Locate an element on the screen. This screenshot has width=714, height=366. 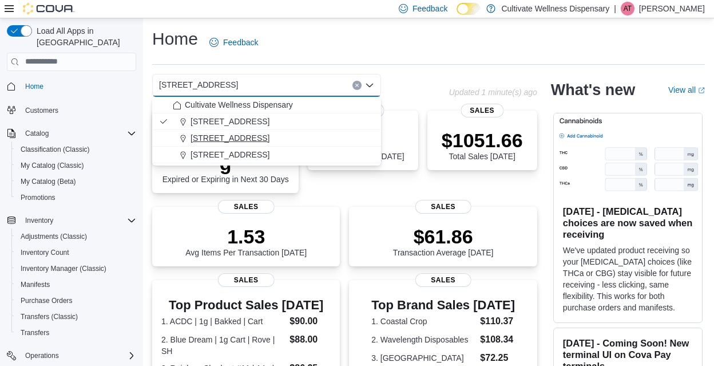
dd: $72.25 is located at coordinates (497, 358).